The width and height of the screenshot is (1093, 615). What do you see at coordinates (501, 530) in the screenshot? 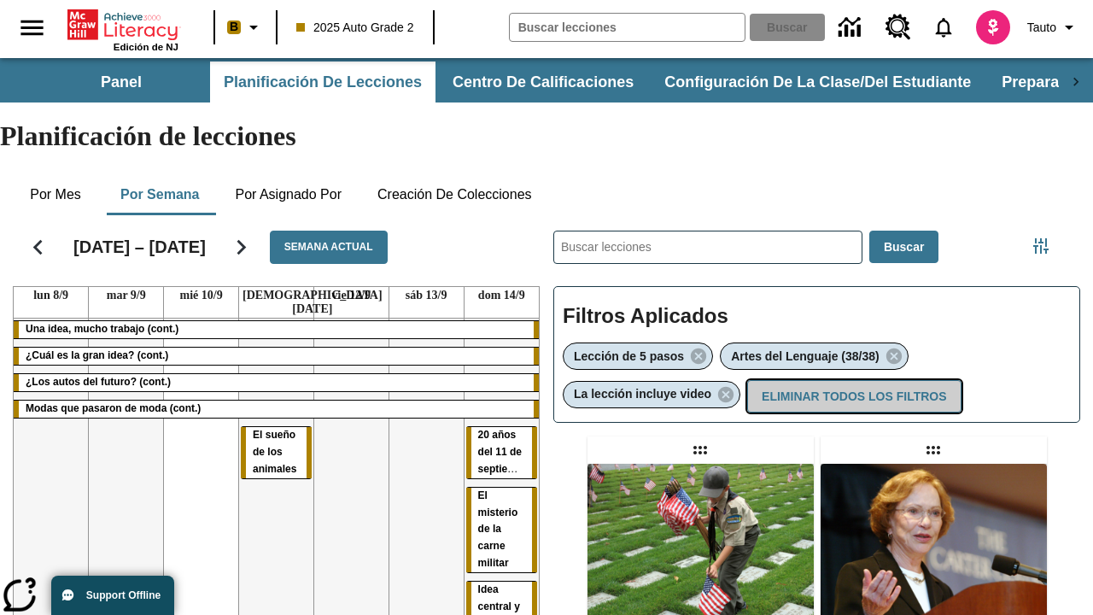
I see `div: El misterio de la carne militar` at bounding box center [501, 530].